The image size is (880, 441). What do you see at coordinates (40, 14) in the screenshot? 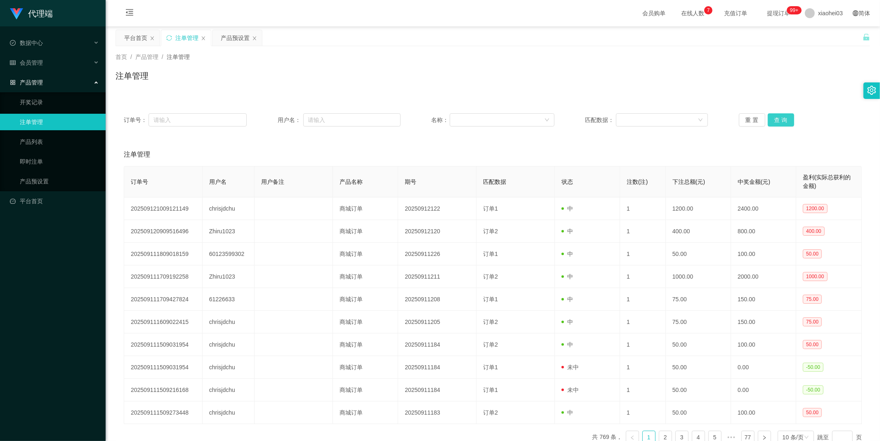
I see `h1: 代理端` at bounding box center [40, 14].